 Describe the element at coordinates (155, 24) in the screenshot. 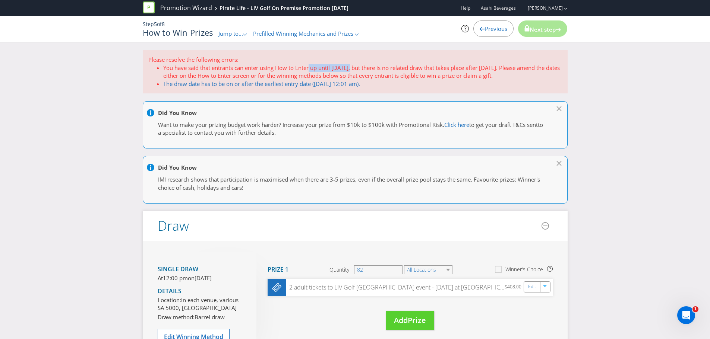

I see `span: 5` at that location.